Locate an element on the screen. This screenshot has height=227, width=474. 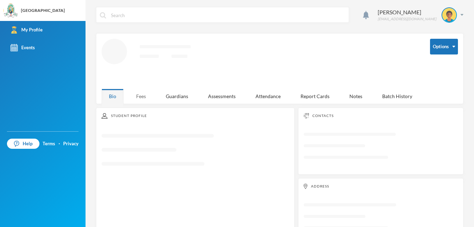
div: My Profile is located at coordinates (27, 30).